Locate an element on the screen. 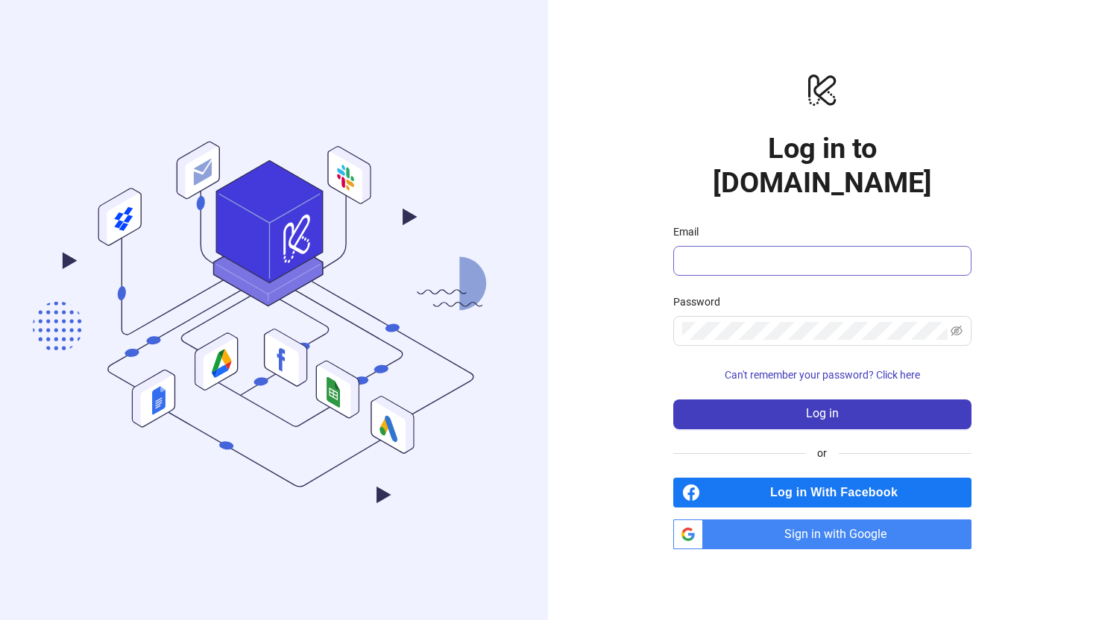  span: Sign in with Google is located at coordinates (840, 534).